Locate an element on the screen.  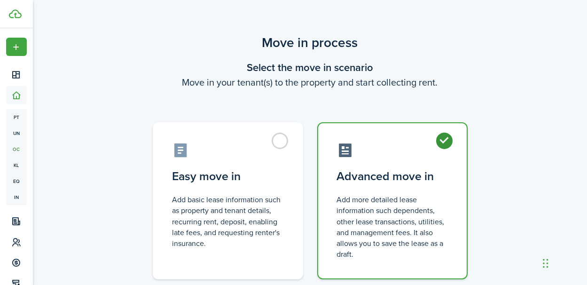
a: oc is located at coordinates (16, 149).